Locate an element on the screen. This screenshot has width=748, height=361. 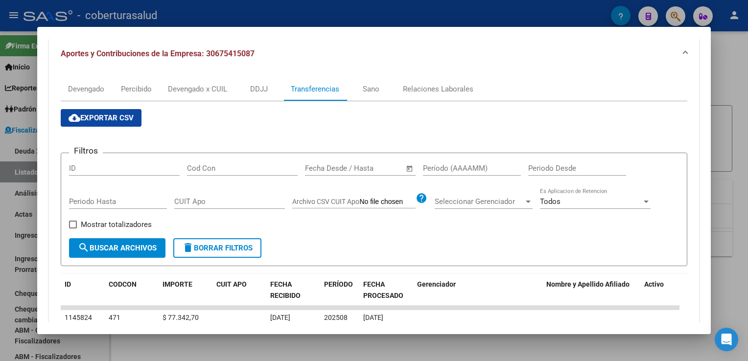
div: Relaciones Laborales is located at coordinates (438, 89).